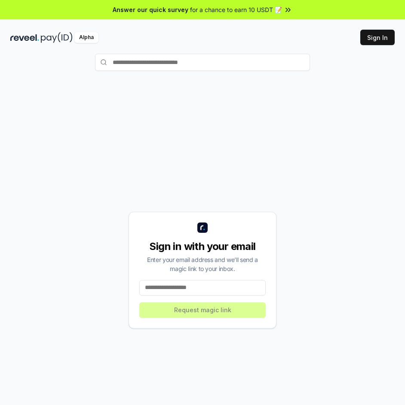 The width and height of the screenshot is (405, 405). What do you see at coordinates (202, 247) in the screenshot?
I see `div: Sign in with your email` at bounding box center [202, 247].